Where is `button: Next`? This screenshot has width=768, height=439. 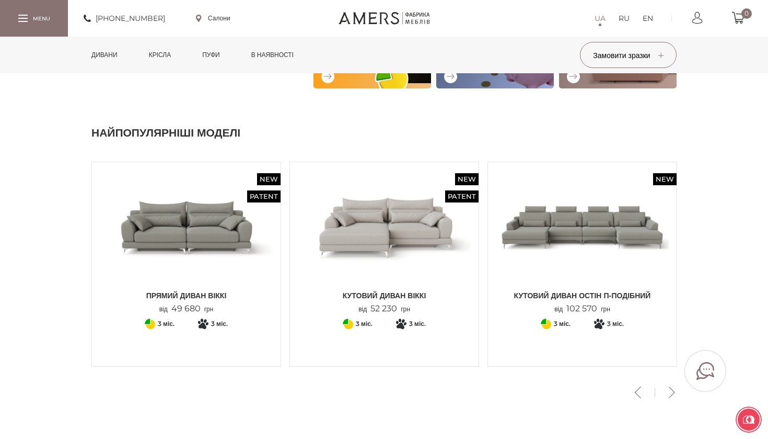
button: Next is located at coordinates (672, 392).